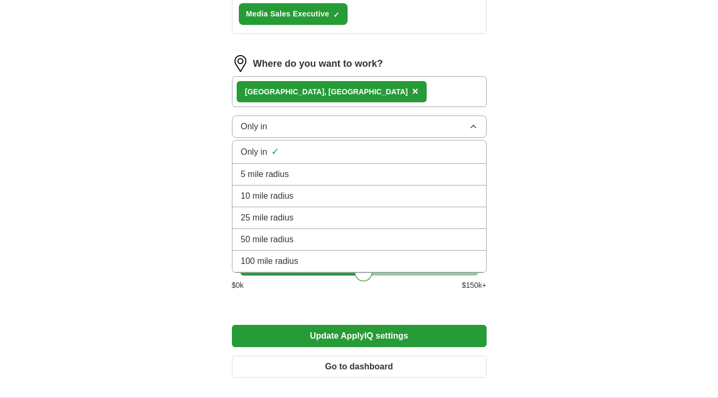  I want to click on span: 100 mile radius, so click(269, 261).